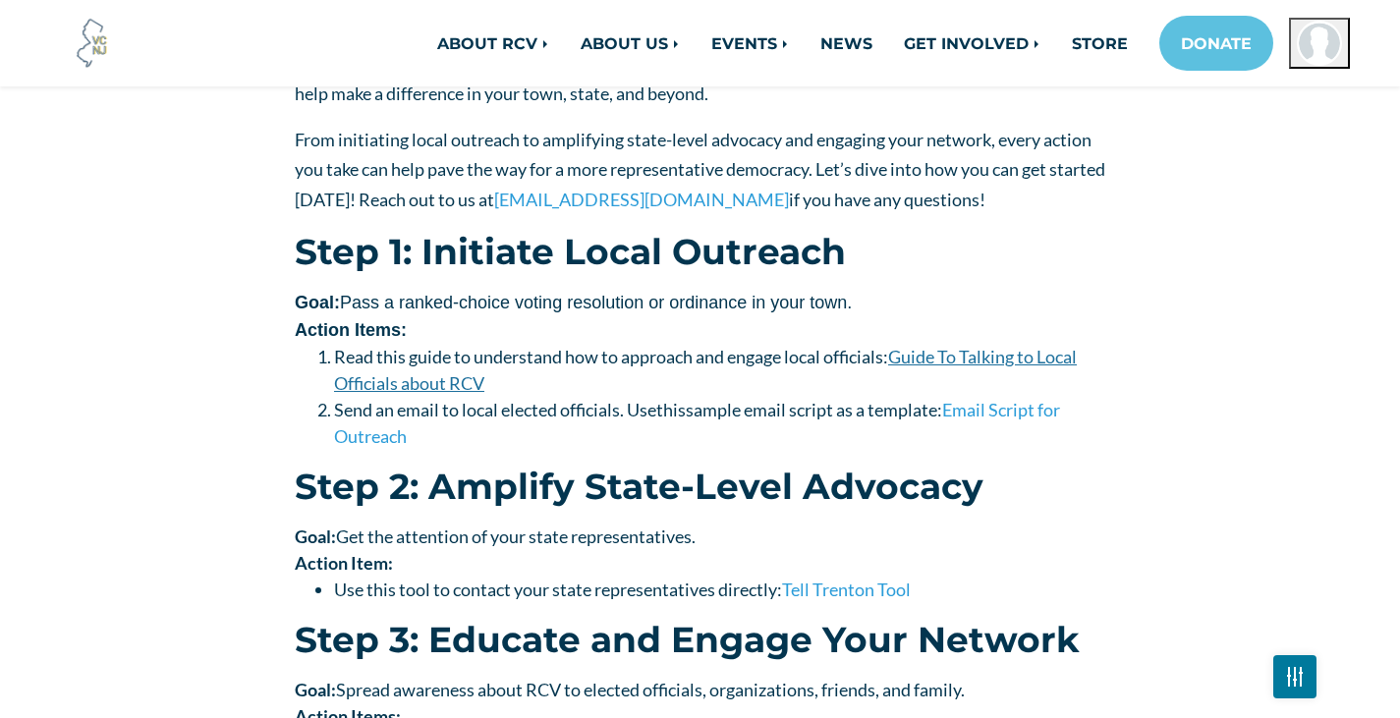 The height and width of the screenshot is (718, 1400). I want to click on a: ABOUT RCV, so click(493, 43).